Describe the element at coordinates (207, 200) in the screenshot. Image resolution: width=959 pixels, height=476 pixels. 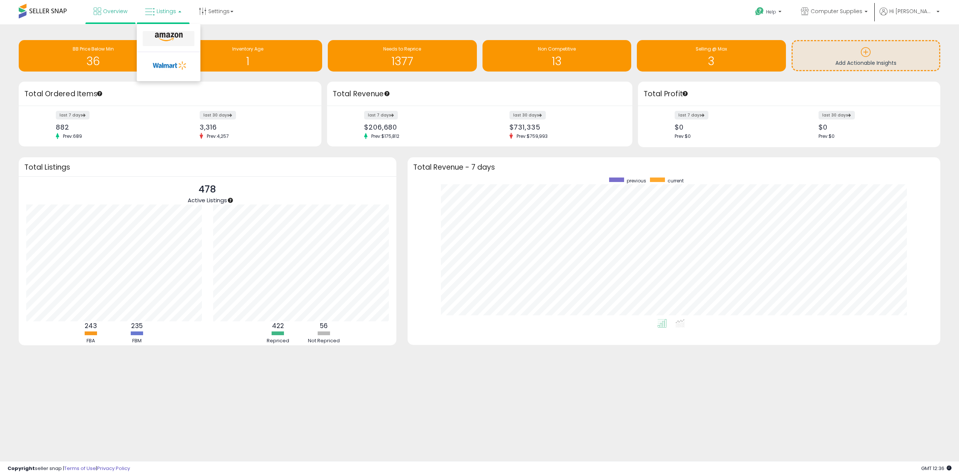
I see `span: Active Listings` at that location.